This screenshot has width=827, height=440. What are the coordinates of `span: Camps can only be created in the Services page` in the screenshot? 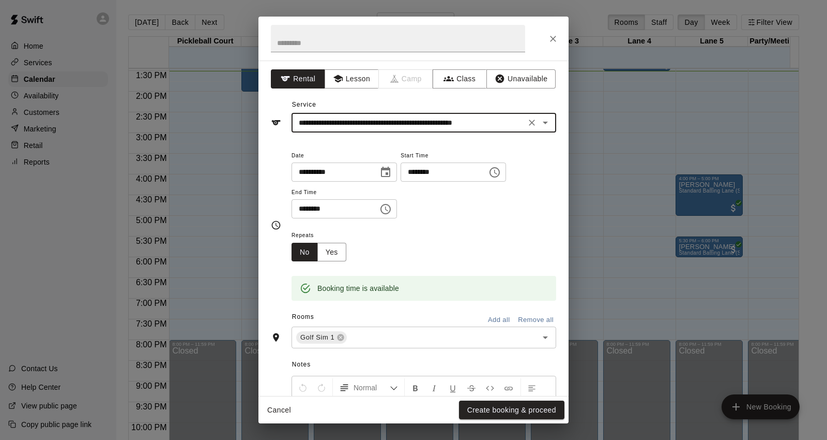 It's located at (406, 79).